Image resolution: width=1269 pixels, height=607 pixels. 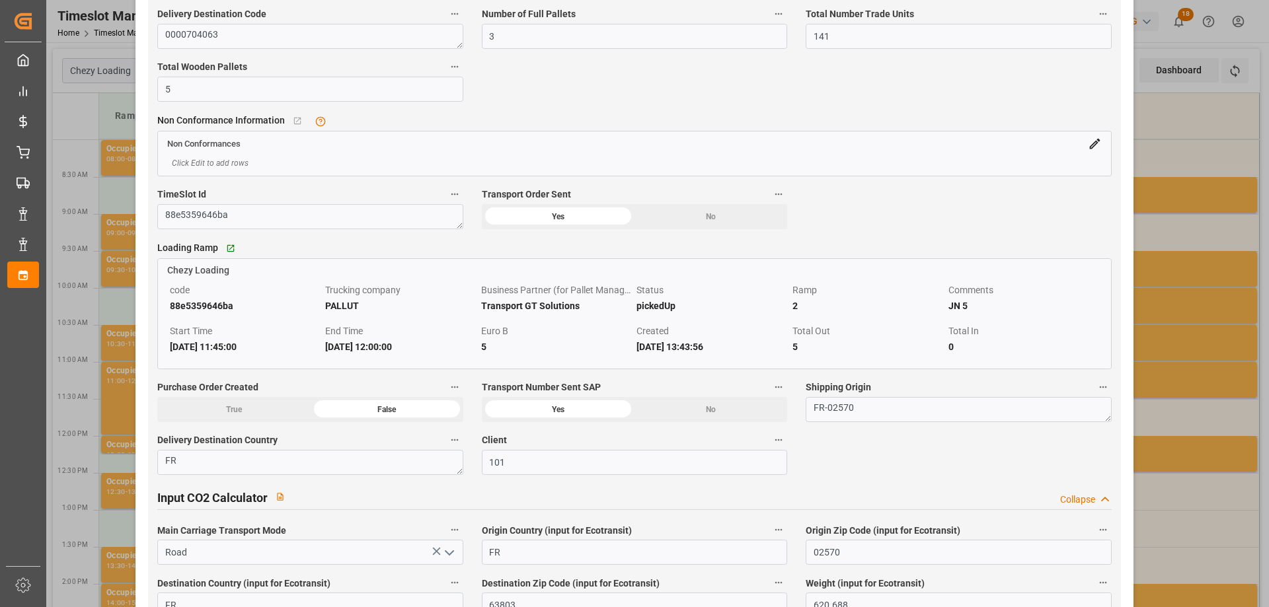 I want to click on button: View description, so click(x=280, y=497).